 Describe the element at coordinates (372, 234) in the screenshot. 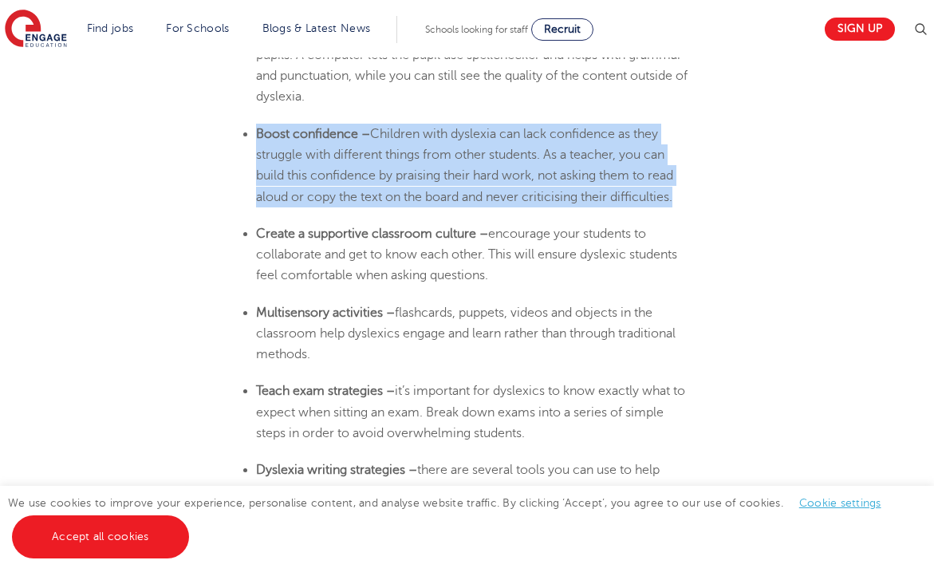

I see `b: Create a supportive classroom culture –` at that location.